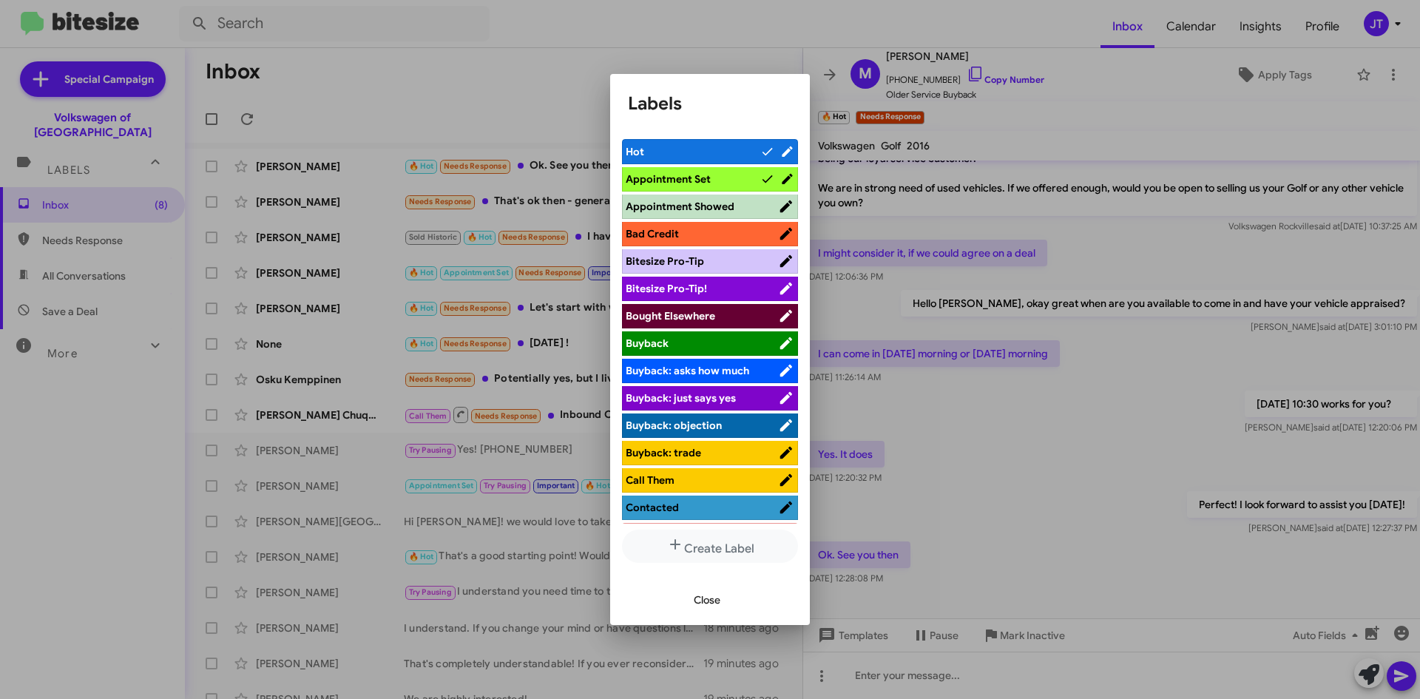  What do you see at coordinates (710, 546) in the screenshot?
I see `button: Create Label` at bounding box center [710, 546].